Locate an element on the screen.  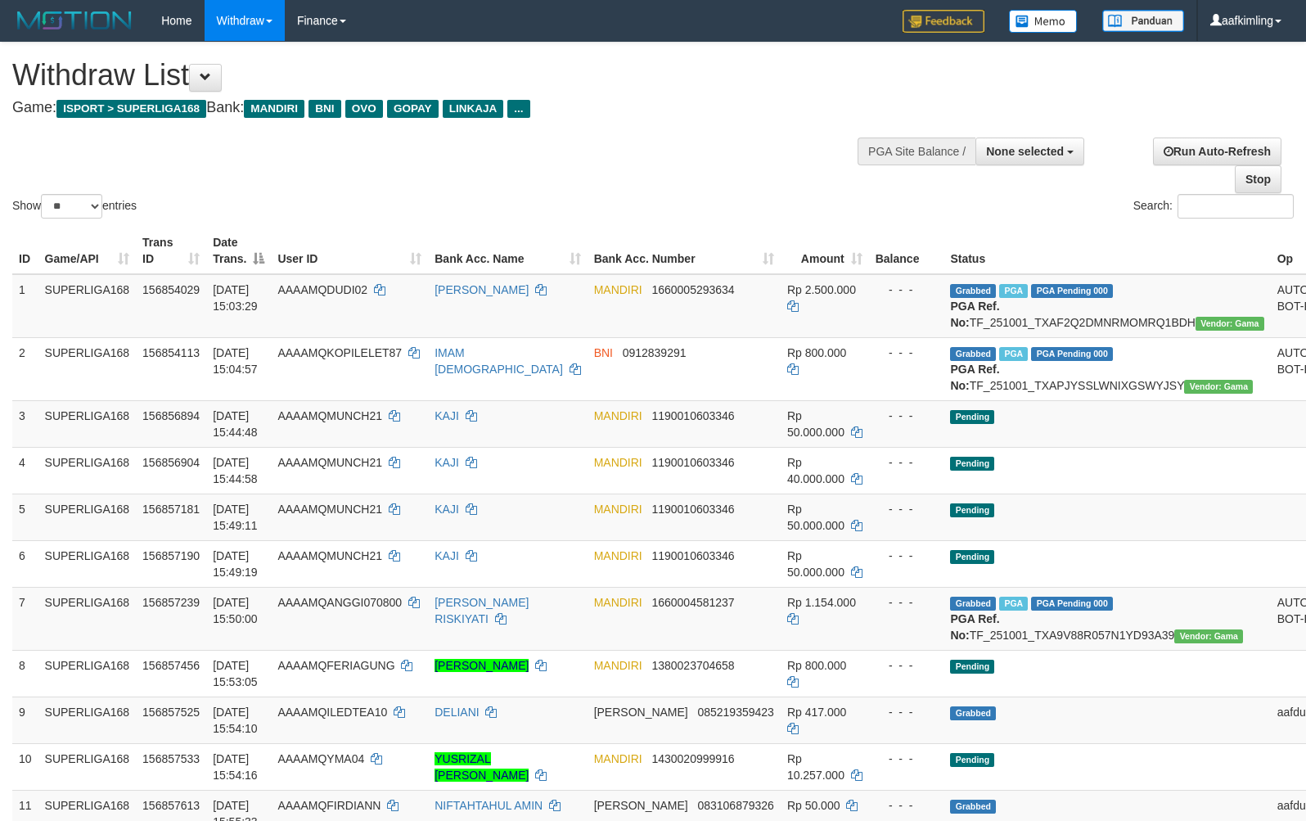
a: DELIANI is located at coordinates (457, 712).